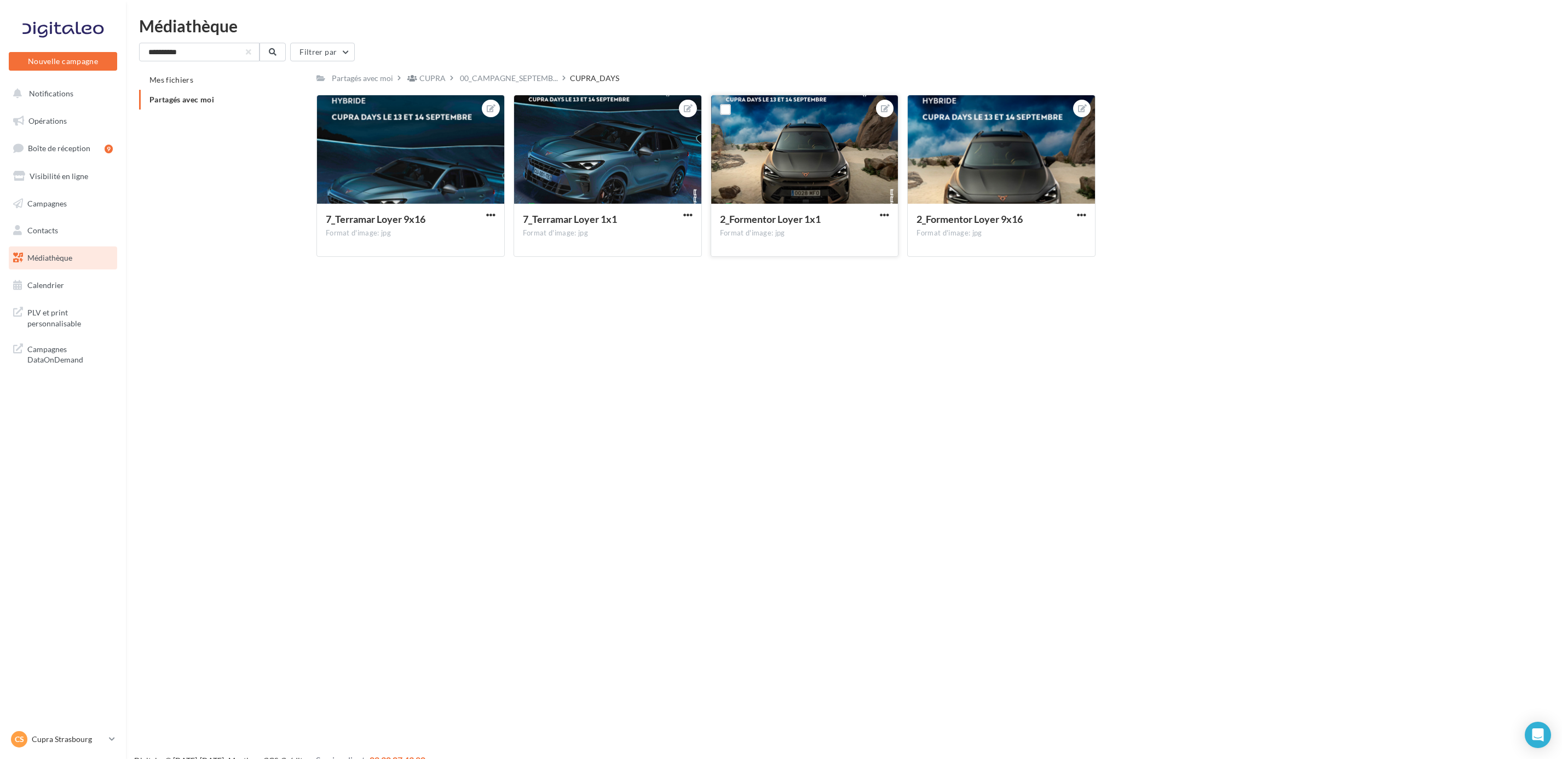  I want to click on div: CUPRA_DAYS, so click(595, 78).